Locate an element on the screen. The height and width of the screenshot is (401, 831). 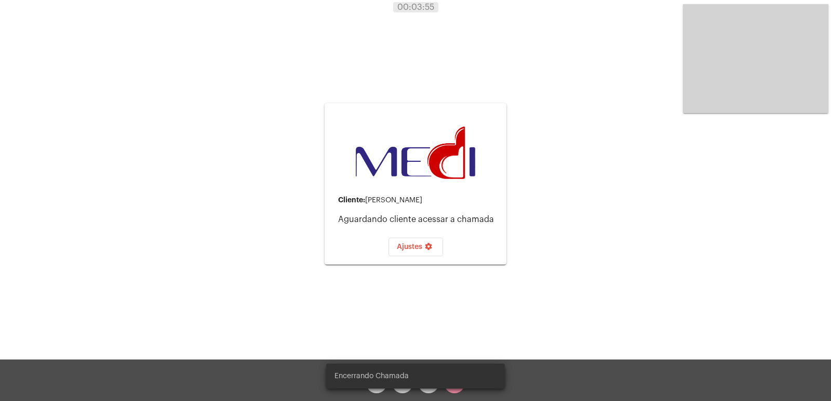
mat-icon: settings is located at coordinates (428, 249).